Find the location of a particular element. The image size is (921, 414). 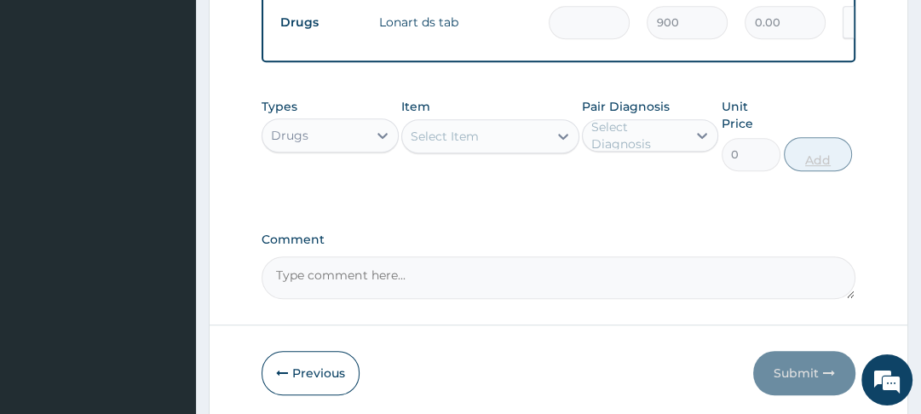

td: Lonart ds tab is located at coordinates (455, 22).